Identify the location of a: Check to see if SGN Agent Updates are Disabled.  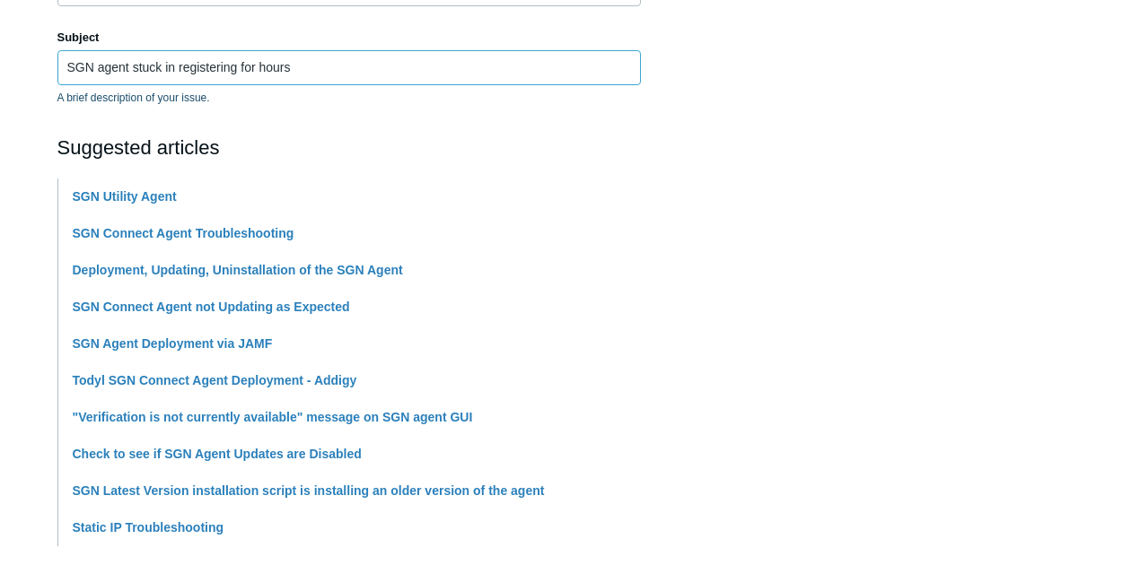
(217, 454).